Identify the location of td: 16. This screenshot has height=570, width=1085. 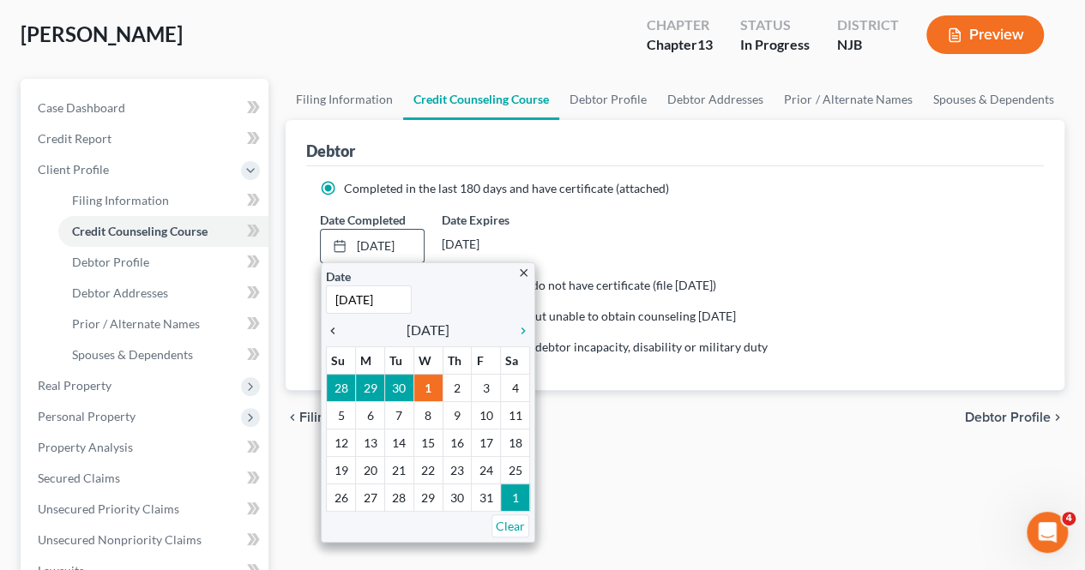
(457, 442).